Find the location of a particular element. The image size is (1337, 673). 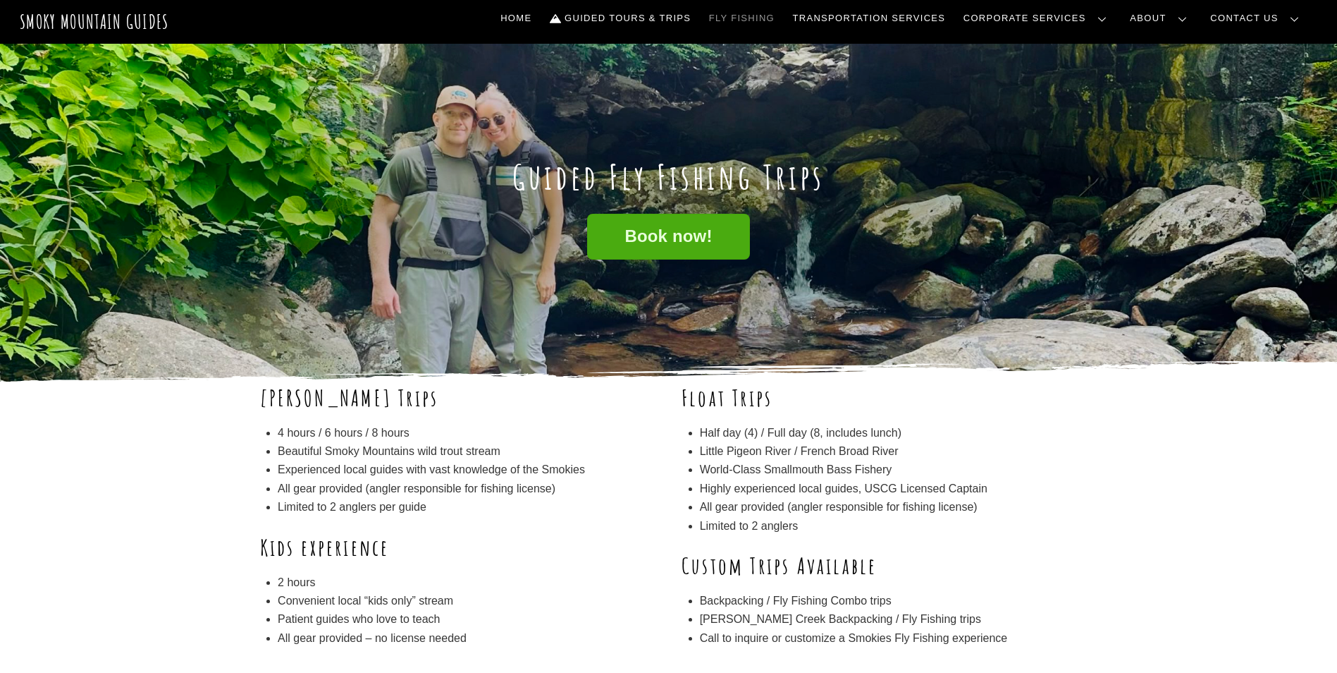

a: Home is located at coordinates (516, 18).